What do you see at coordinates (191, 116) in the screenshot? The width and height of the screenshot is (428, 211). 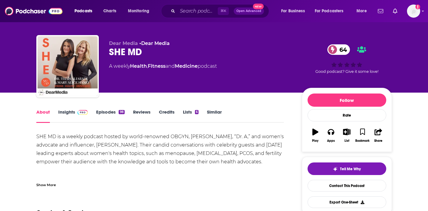 I see `a: Lists6` at bounding box center [191, 116].